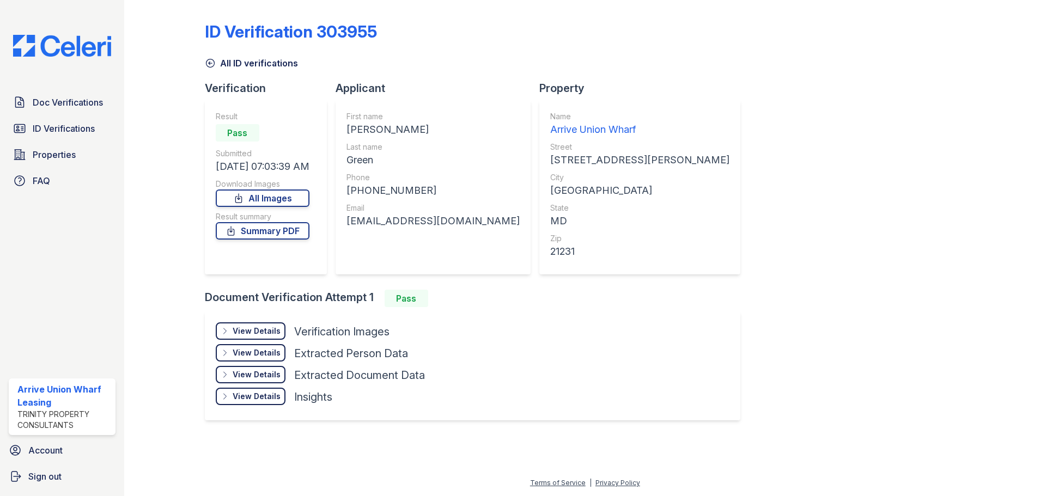 The image size is (1046, 496). I want to click on div: State, so click(640, 208).